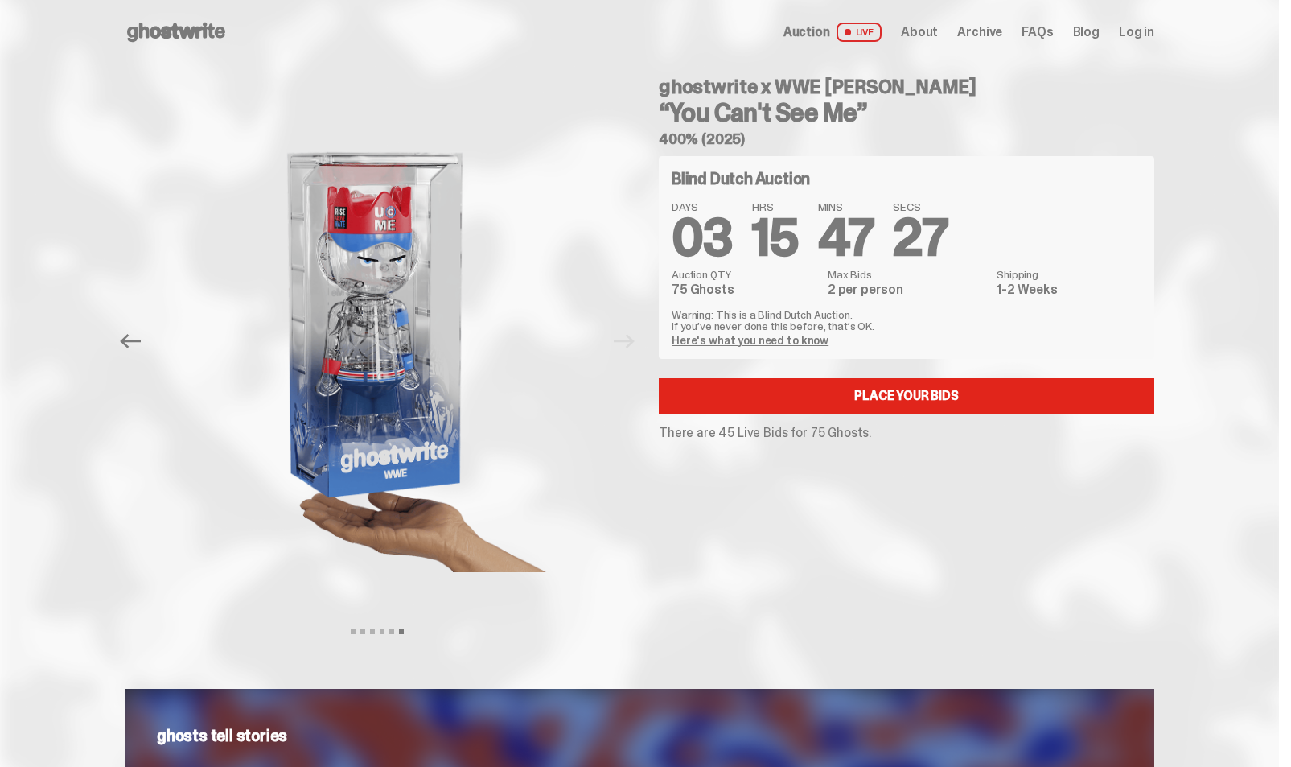 The height and width of the screenshot is (767, 1291). What do you see at coordinates (130, 341) in the screenshot?
I see `button: Previous` at bounding box center [130, 341].